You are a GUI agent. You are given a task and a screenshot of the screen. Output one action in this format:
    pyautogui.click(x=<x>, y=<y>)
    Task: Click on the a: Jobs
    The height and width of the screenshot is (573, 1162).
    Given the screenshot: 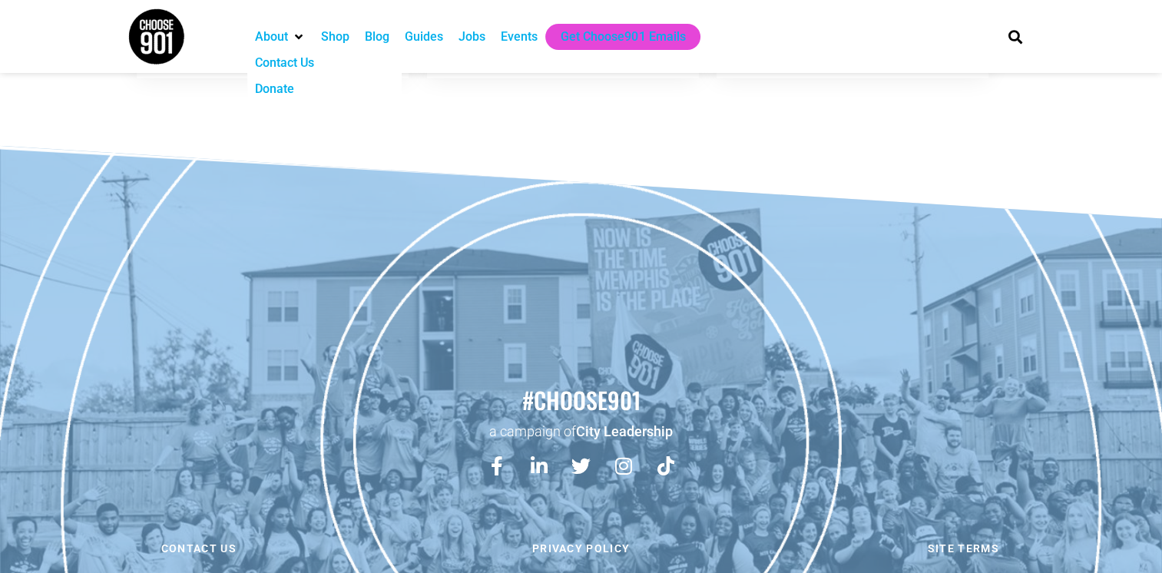 What is the action you would take?
    pyautogui.click(x=471, y=37)
    